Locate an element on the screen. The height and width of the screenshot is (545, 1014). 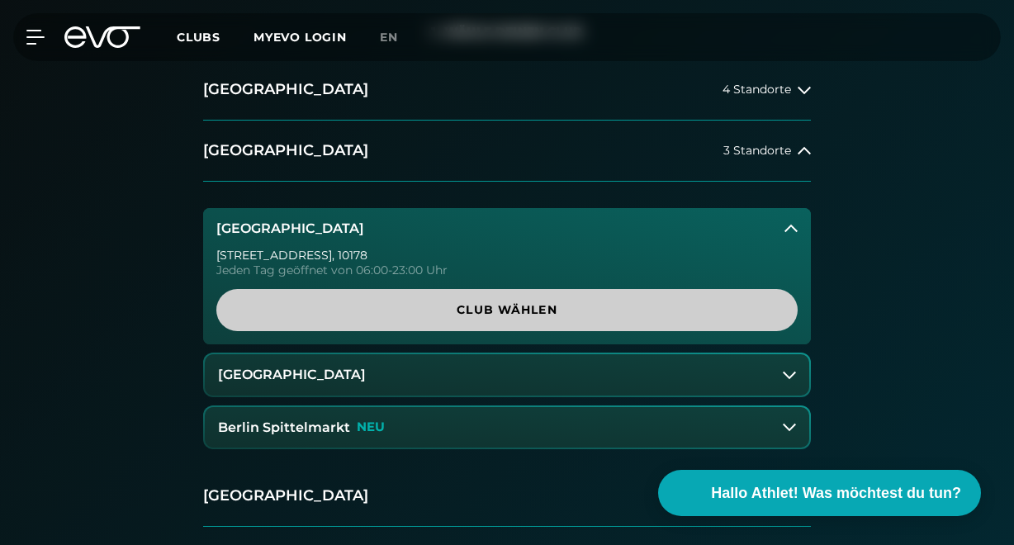
button: Berlin SpittelmarktNEU is located at coordinates (507, 428).